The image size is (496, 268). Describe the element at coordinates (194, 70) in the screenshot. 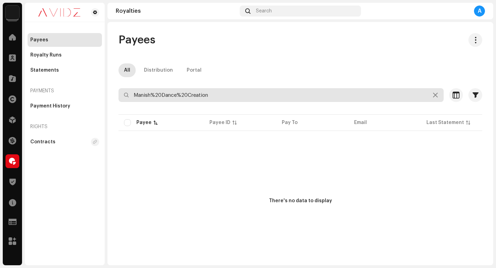

I see `div: Portal` at that location.